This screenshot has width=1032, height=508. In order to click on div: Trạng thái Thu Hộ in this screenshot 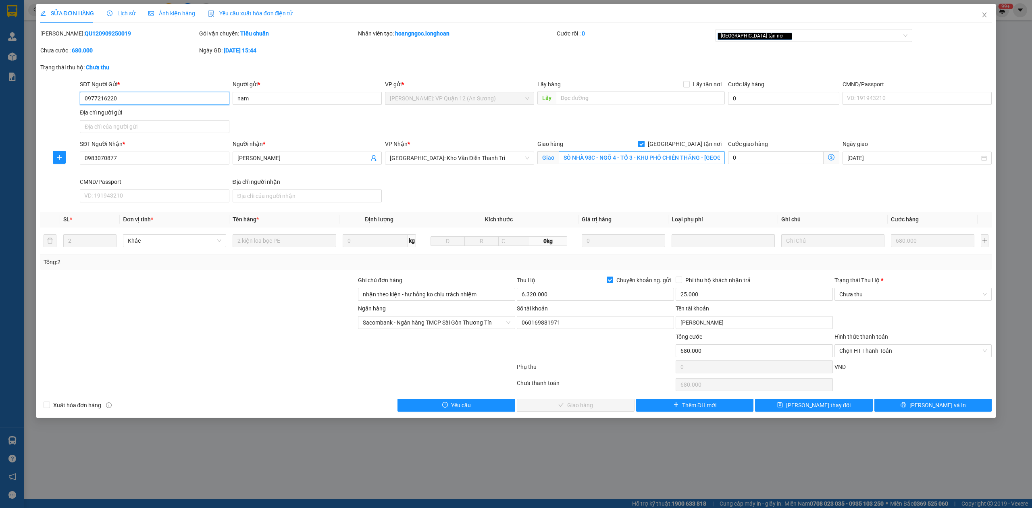, I will do `click(913, 280)`.